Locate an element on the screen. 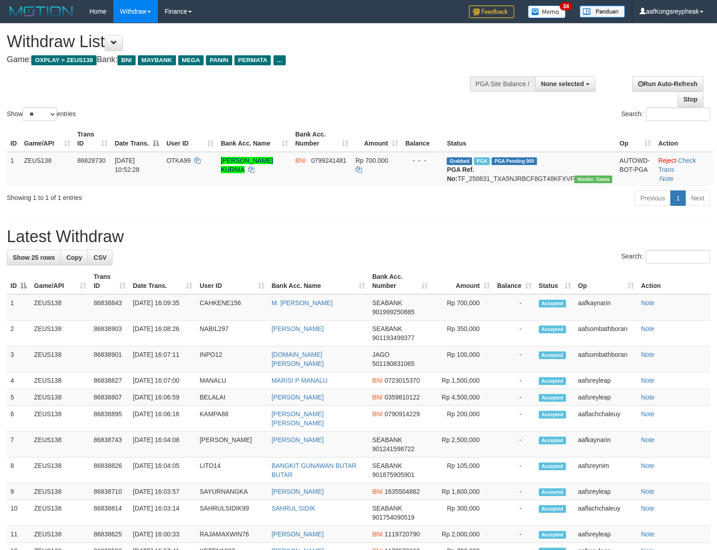  span: Grabbed is located at coordinates (460, 161).